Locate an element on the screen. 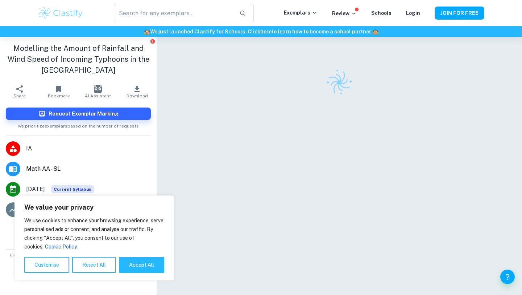 The image size is (522, 295). p: We value your privacy is located at coordinates (94, 207).